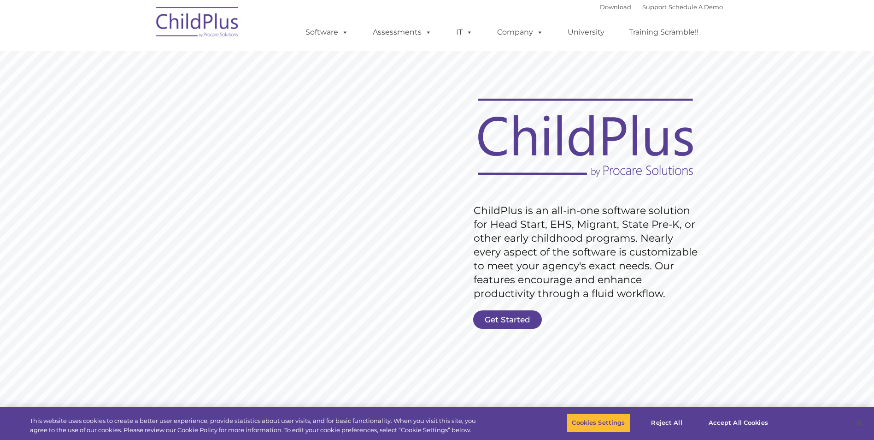  Describe the element at coordinates (667, 423) in the screenshot. I see `button: Reject All` at that location.